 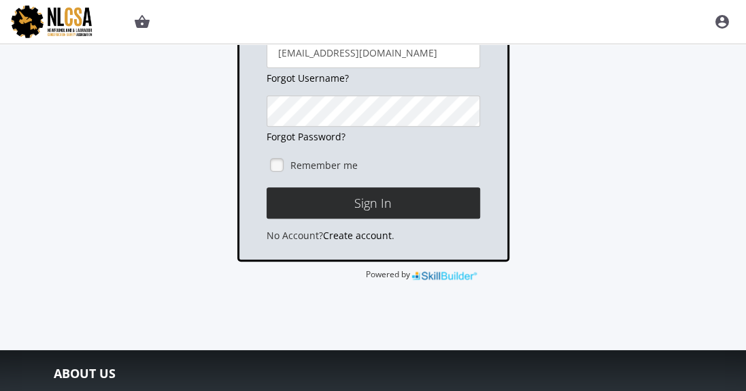 I want to click on input: Username, so click(x=374, y=52).